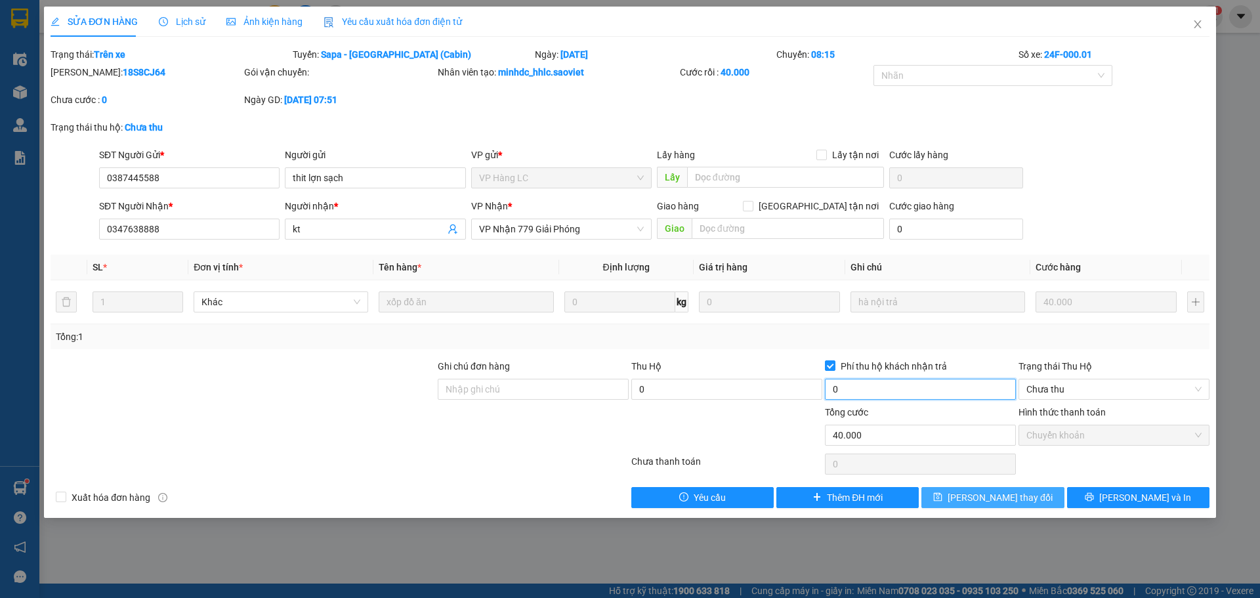  What do you see at coordinates (231, 22) in the screenshot?
I see `span: picture` at bounding box center [231, 22].